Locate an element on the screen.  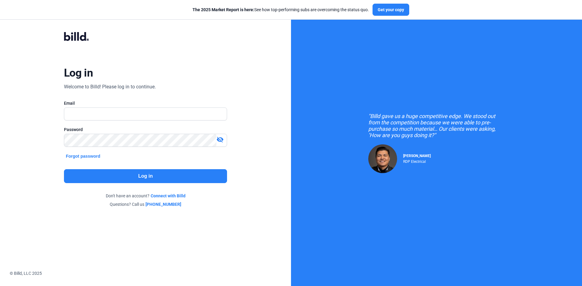
mat-icon: visibility_off is located at coordinates (220, 140).